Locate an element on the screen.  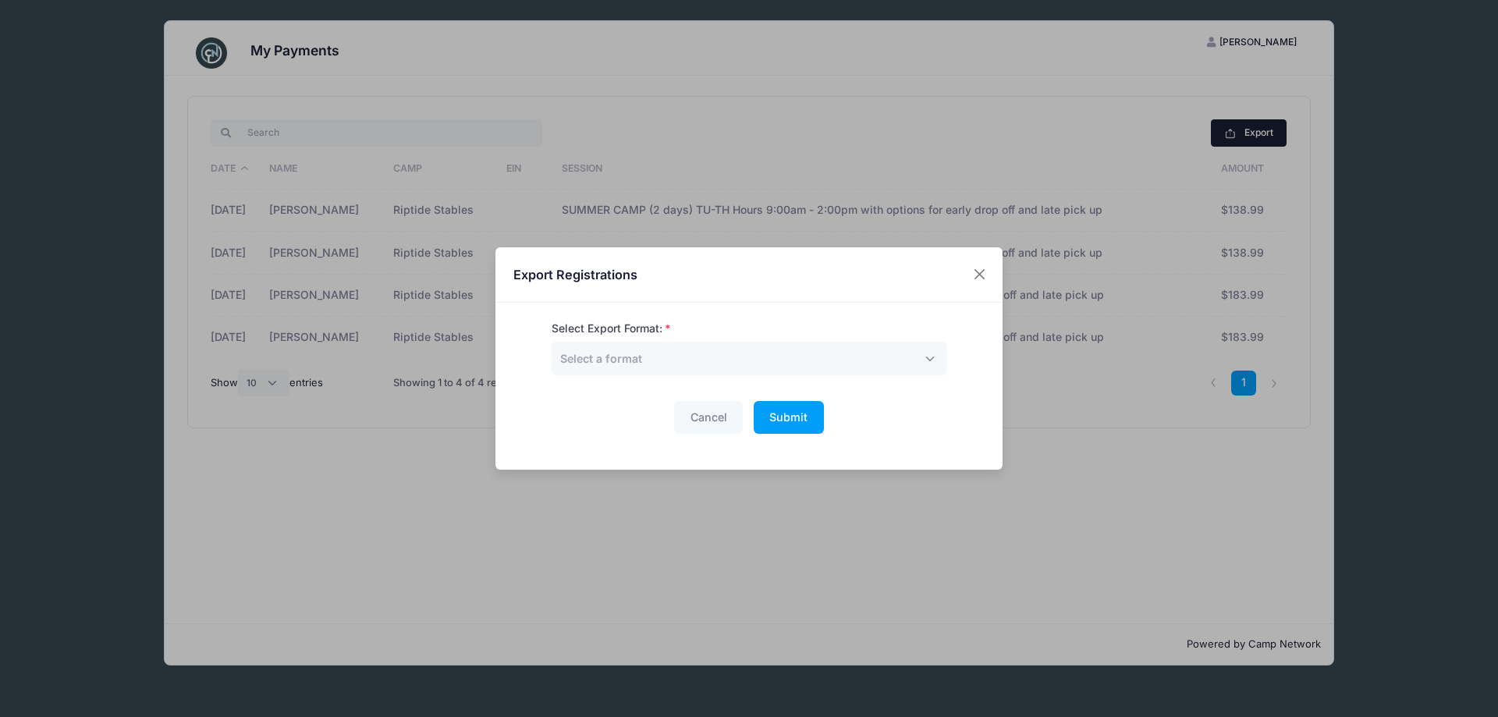
h4: Export Registrations is located at coordinates (575, 275).